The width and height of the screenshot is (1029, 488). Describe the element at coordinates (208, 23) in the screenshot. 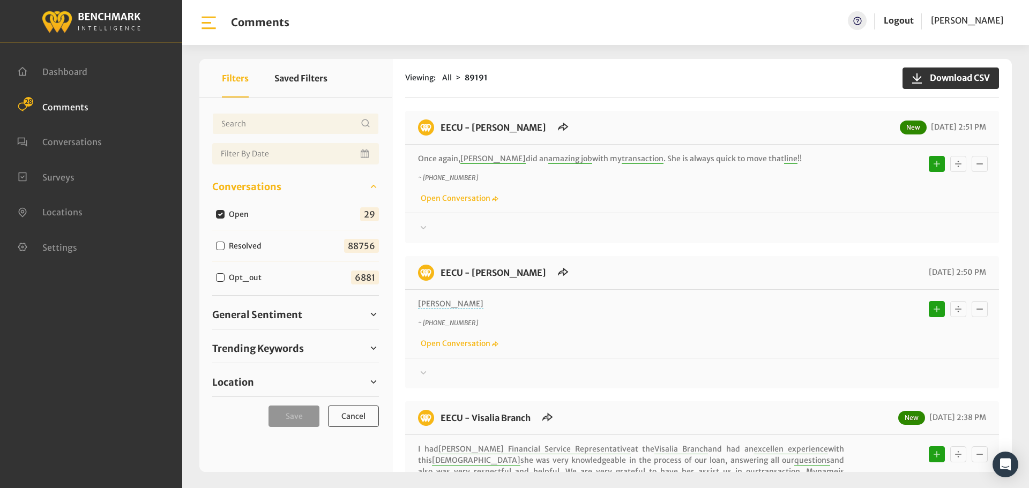

I see `img: bar` at that location.